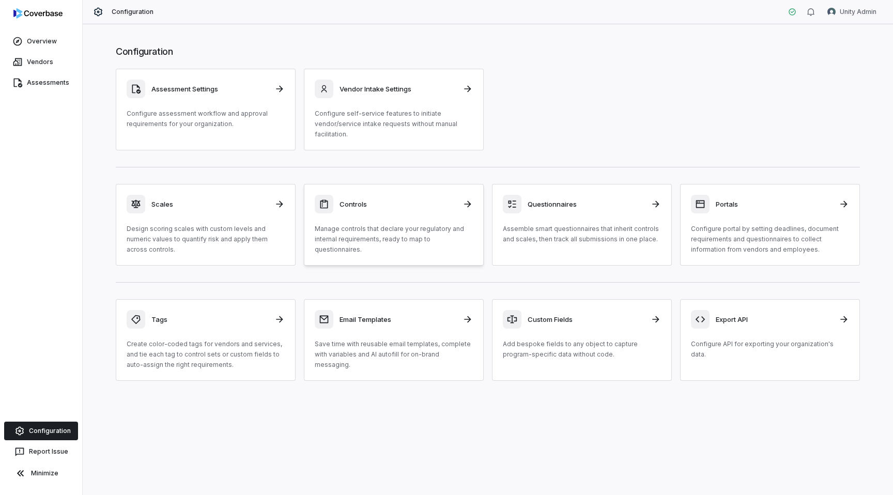 This screenshot has height=495, width=893. I want to click on h1: Configuration, so click(488, 52).